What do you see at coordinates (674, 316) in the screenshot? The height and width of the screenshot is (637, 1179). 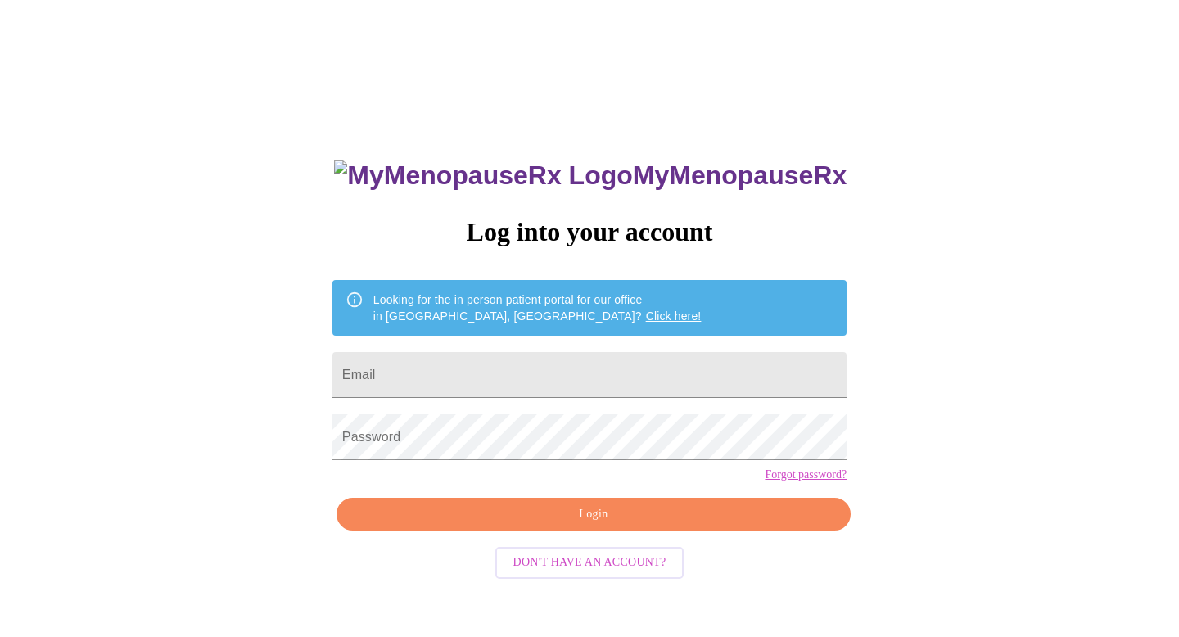 I see `a: Click here!` at bounding box center [674, 316].